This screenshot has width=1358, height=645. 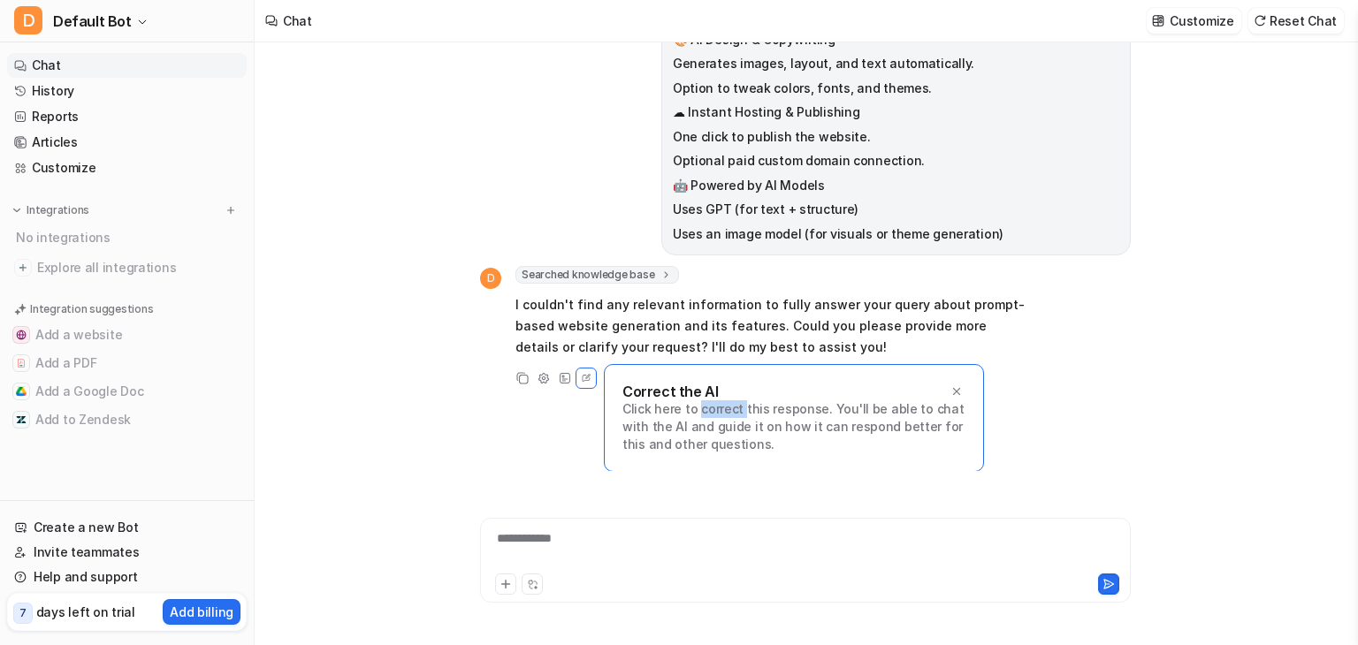 What do you see at coordinates (895, 209) in the screenshot?
I see `p: Uses GPT (for text + structure)` at bounding box center [895, 209].